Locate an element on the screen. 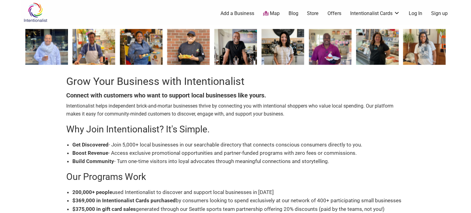 The width and height of the screenshot is (471, 213). a: Offers is located at coordinates (335, 14).